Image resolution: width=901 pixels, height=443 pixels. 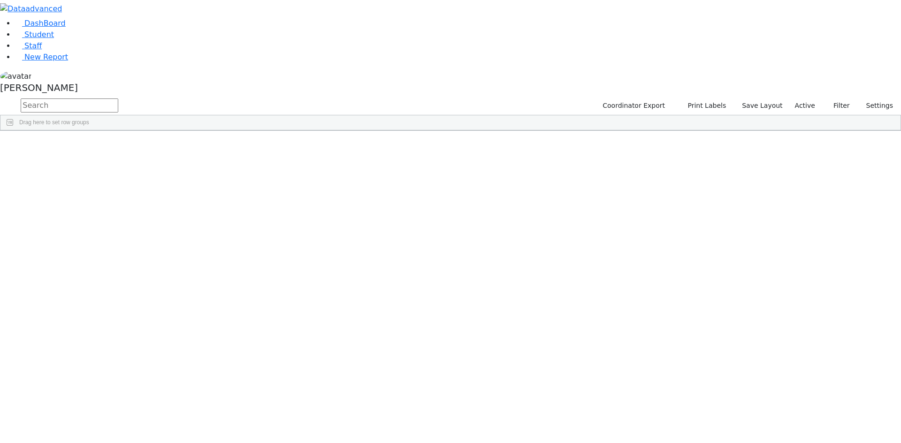 I want to click on span: Drag here to set row groups, so click(x=54, y=122).